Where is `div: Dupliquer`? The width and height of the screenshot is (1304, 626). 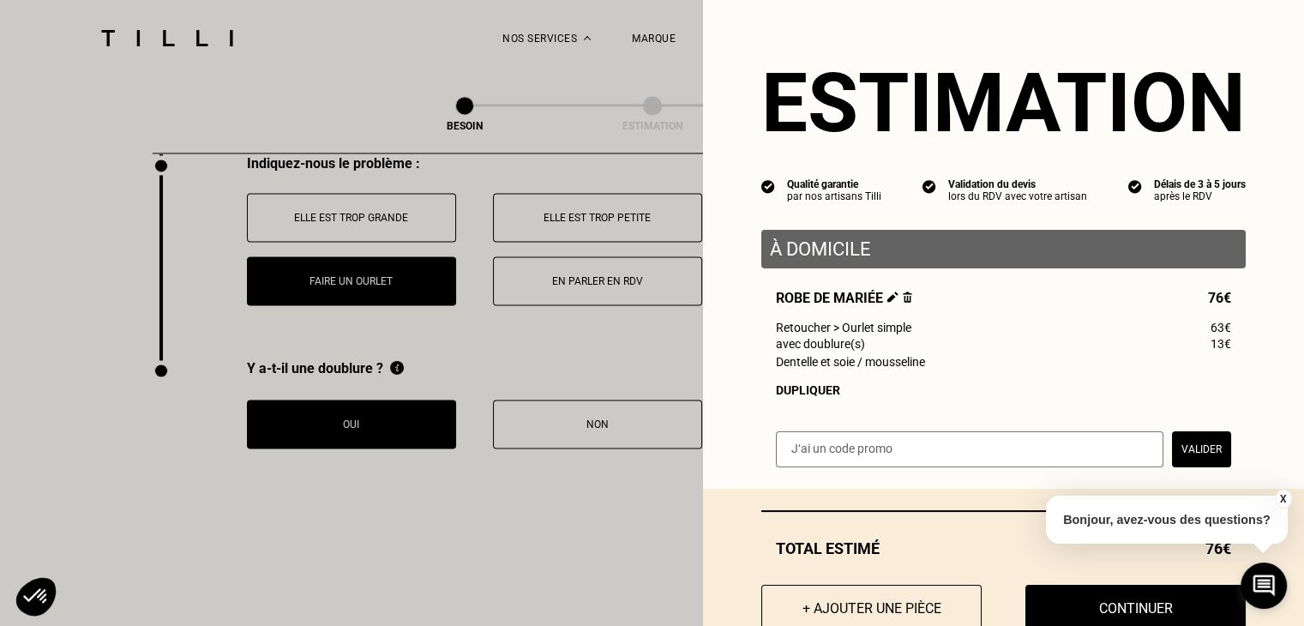 div: Dupliquer is located at coordinates (1003, 390).